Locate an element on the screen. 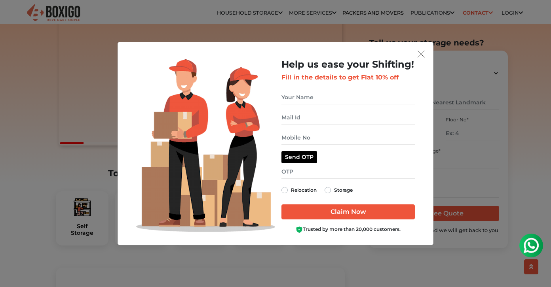 This screenshot has height=287, width=551. img: Boxigo Customer Shield is located at coordinates (299, 230).